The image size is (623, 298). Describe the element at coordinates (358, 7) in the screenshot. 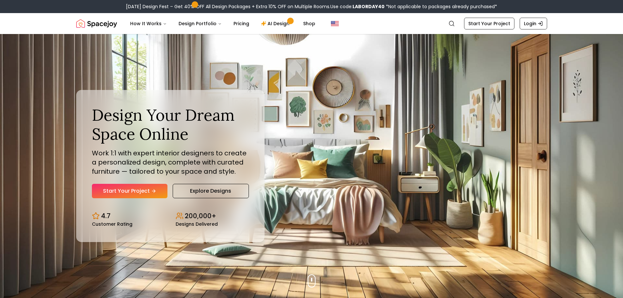

I see `span: Use code:` at that location.